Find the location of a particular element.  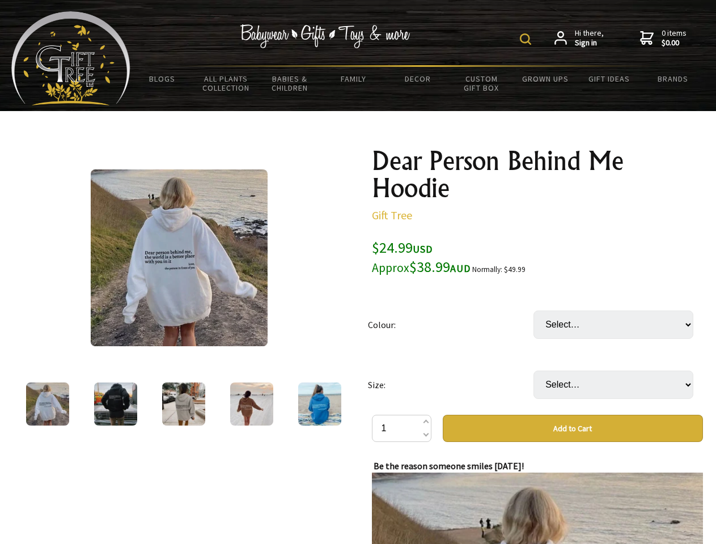

span: $24.99 $38.99 is located at coordinates (421, 257).